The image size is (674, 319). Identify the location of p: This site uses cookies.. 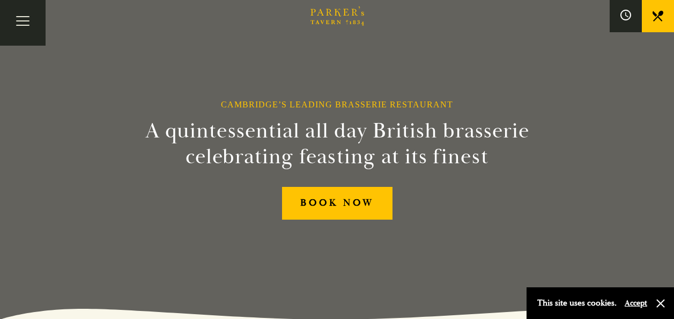
(577, 302).